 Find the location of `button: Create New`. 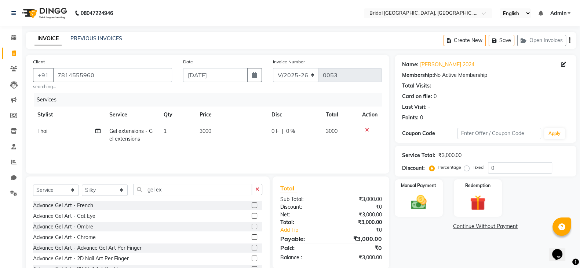

button: Create New is located at coordinates (464, 40).